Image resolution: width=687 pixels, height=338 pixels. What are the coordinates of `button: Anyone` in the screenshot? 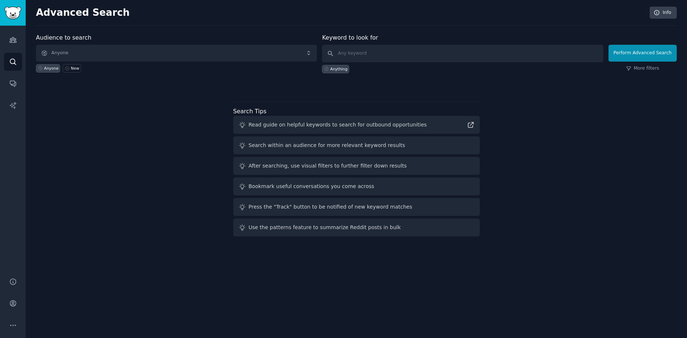 It's located at (176, 53).